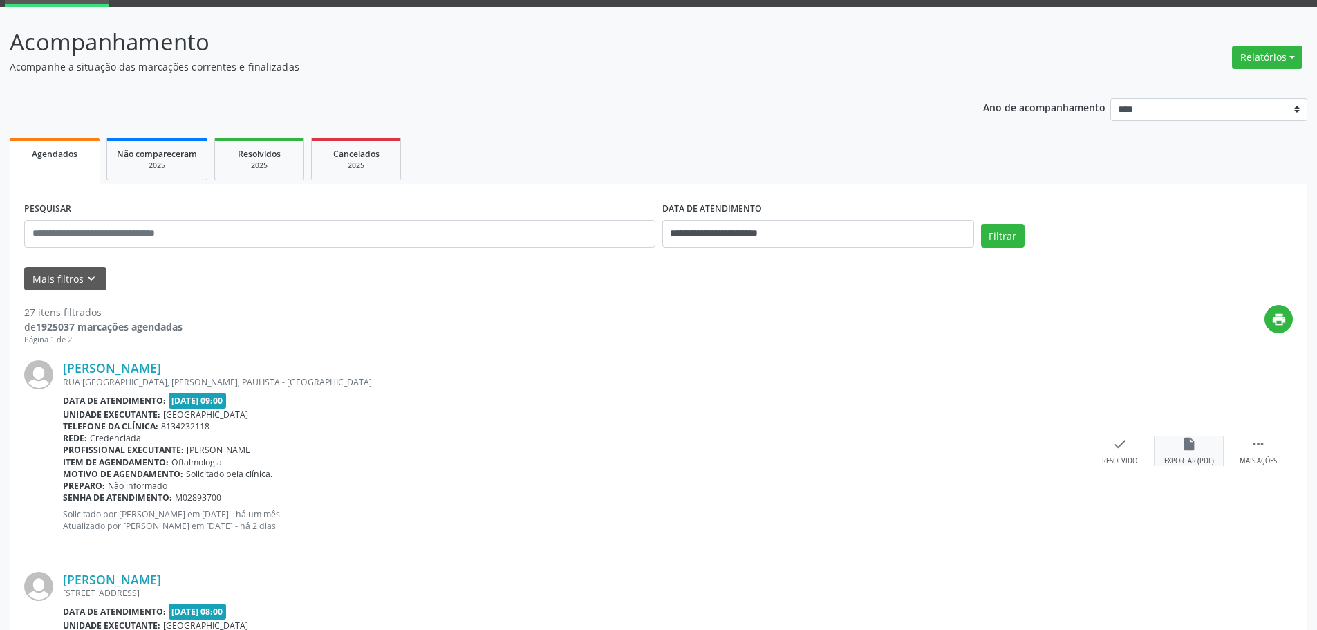 The height and width of the screenshot is (630, 1317). What do you see at coordinates (55, 153) in the screenshot?
I see `span: Agendados` at bounding box center [55, 153].